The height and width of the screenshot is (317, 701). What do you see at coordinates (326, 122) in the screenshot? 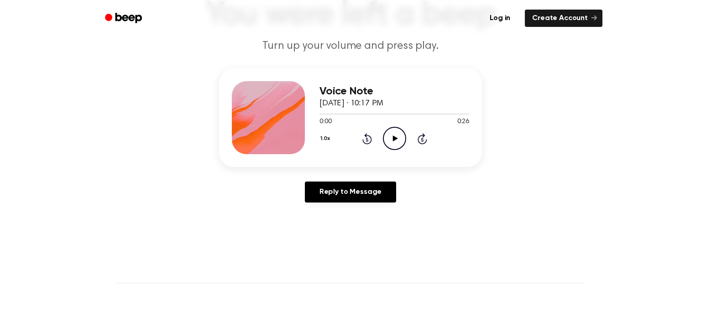
I see `span: 0:00` at bounding box center [326, 122].